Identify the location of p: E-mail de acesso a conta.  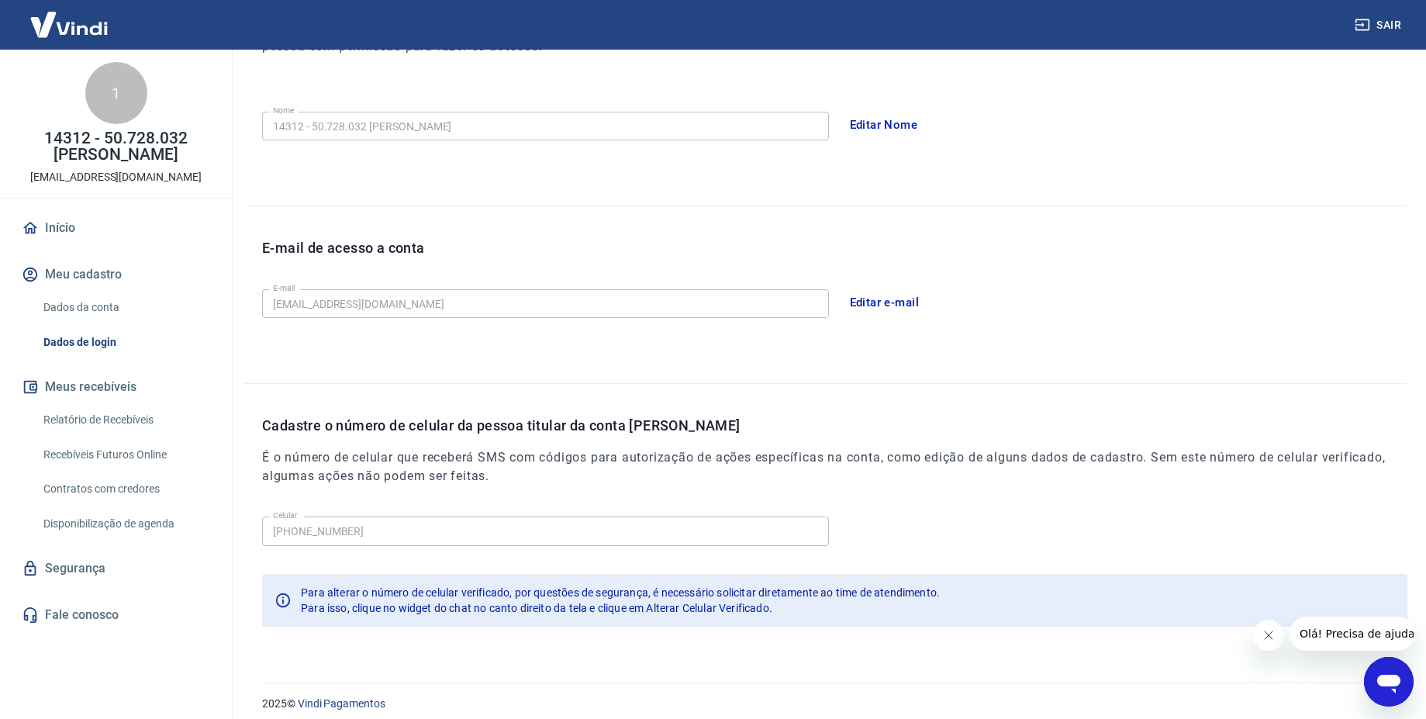
(344, 247).